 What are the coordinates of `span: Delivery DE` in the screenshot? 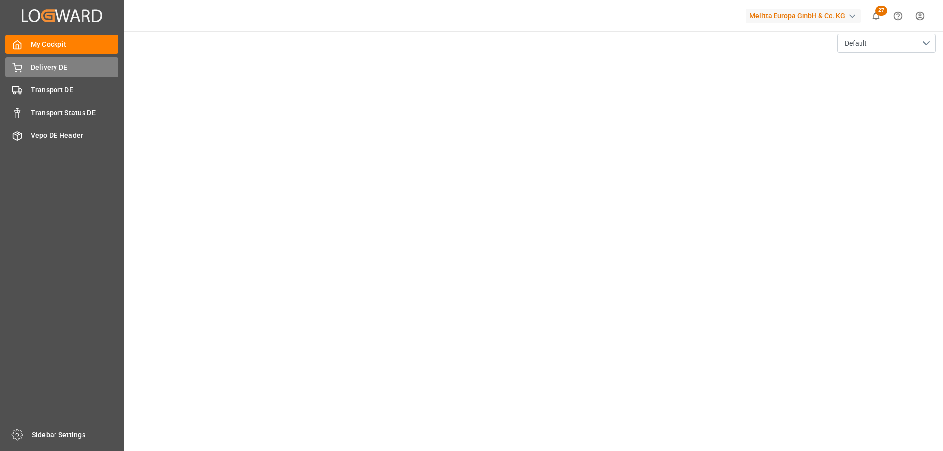 It's located at (75, 67).